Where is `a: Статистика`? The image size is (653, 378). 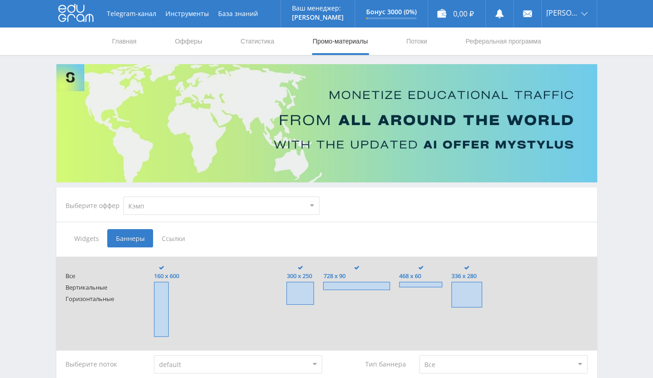
a: Статистика is located at coordinates (257, 41).